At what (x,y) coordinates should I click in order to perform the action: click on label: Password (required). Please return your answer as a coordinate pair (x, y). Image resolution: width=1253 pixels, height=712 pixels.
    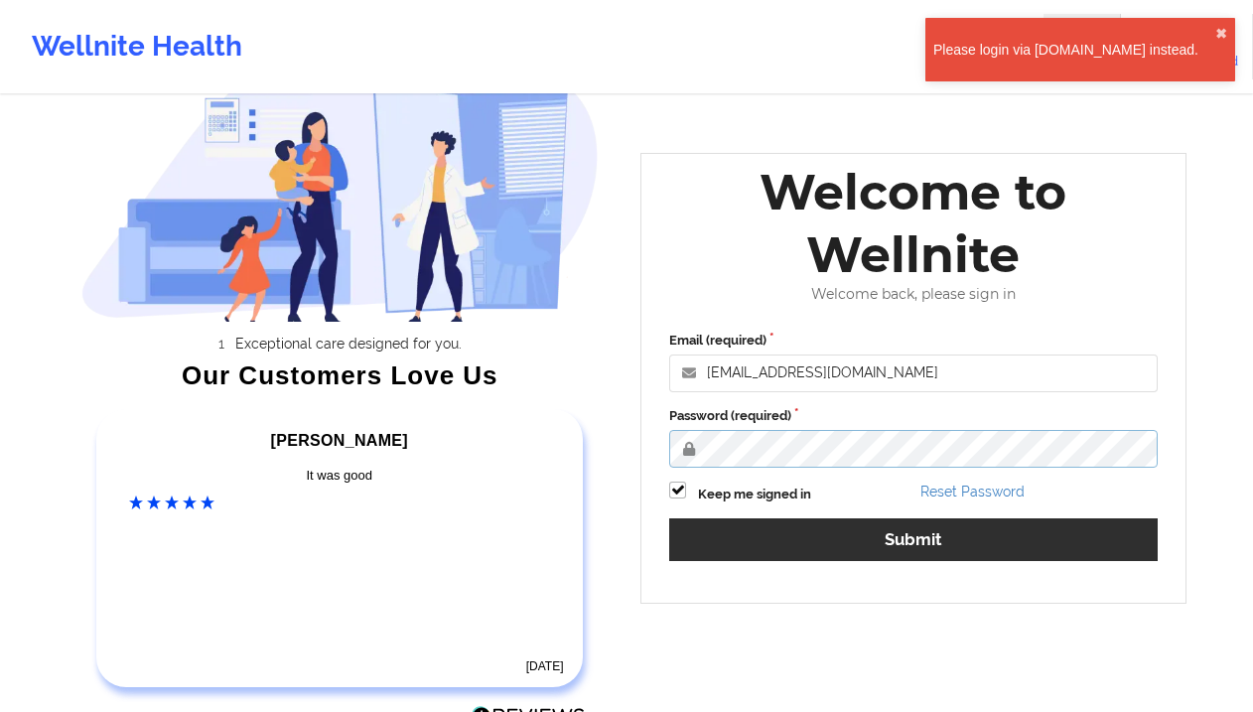
    Looking at the image, I should click on (914, 416).